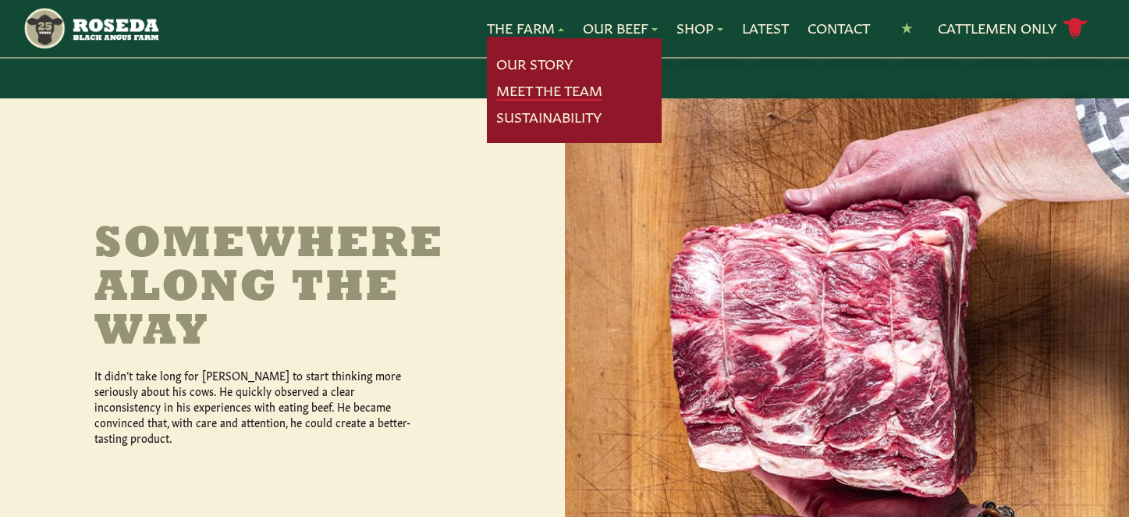  I want to click on a: Shop, so click(700, 28).